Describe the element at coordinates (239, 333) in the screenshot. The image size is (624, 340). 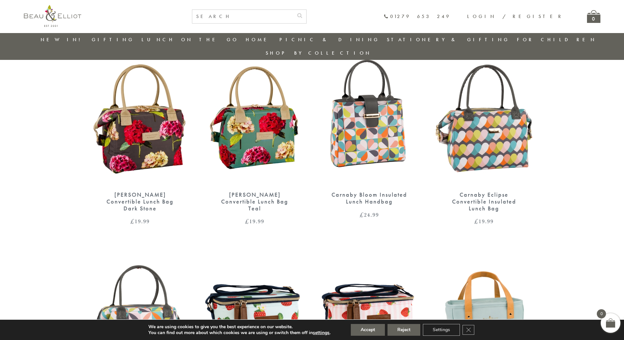
I see `p: You can find out more about which cookies we are using or switch them off in .` at that location.